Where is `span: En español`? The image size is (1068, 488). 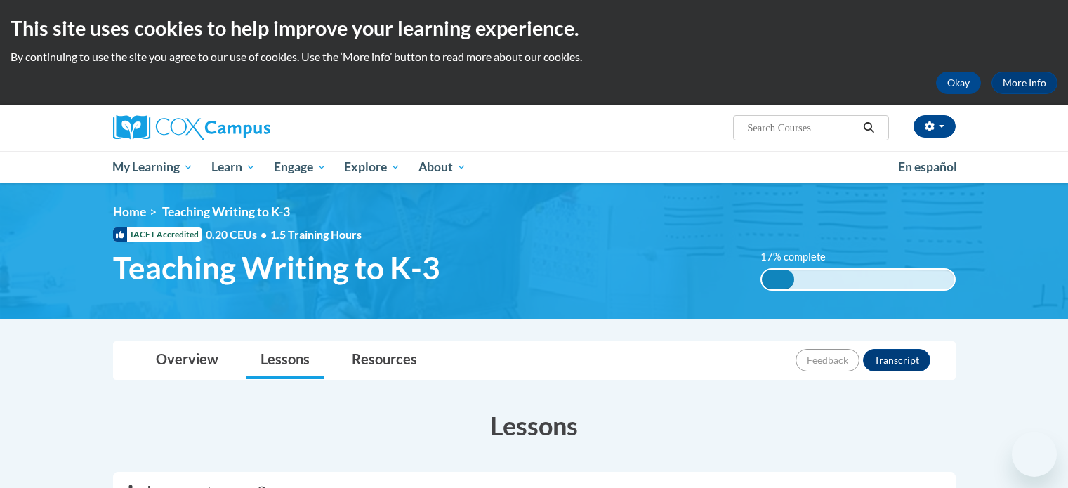
span: En español is located at coordinates (928, 166).